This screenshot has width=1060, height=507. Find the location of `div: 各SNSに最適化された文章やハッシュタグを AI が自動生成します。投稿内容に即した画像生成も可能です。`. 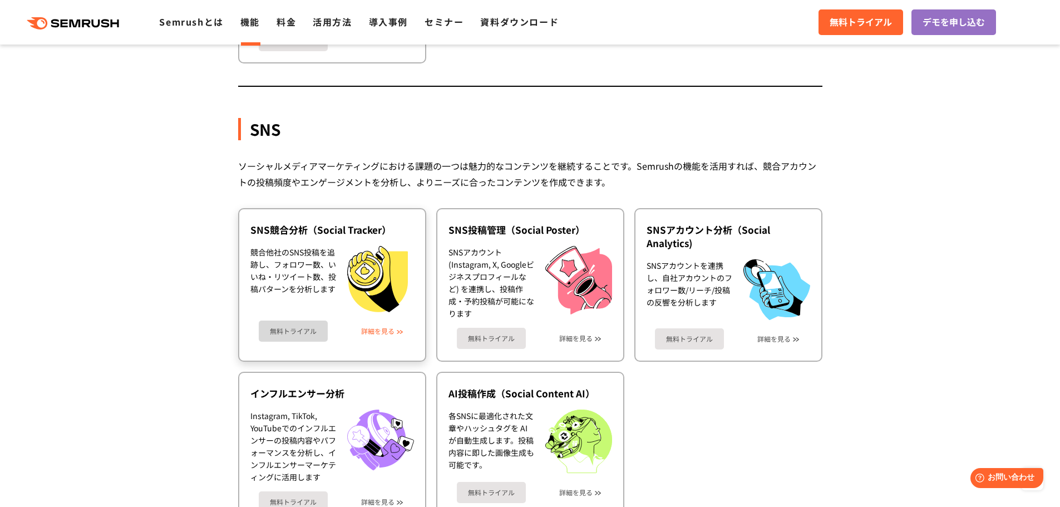

div: 各SNSに最適化された文章やハッシュタグを AI が自動生成します。投稿内容に即した画像生成も可能です。 is located at coordinates (491, 441).